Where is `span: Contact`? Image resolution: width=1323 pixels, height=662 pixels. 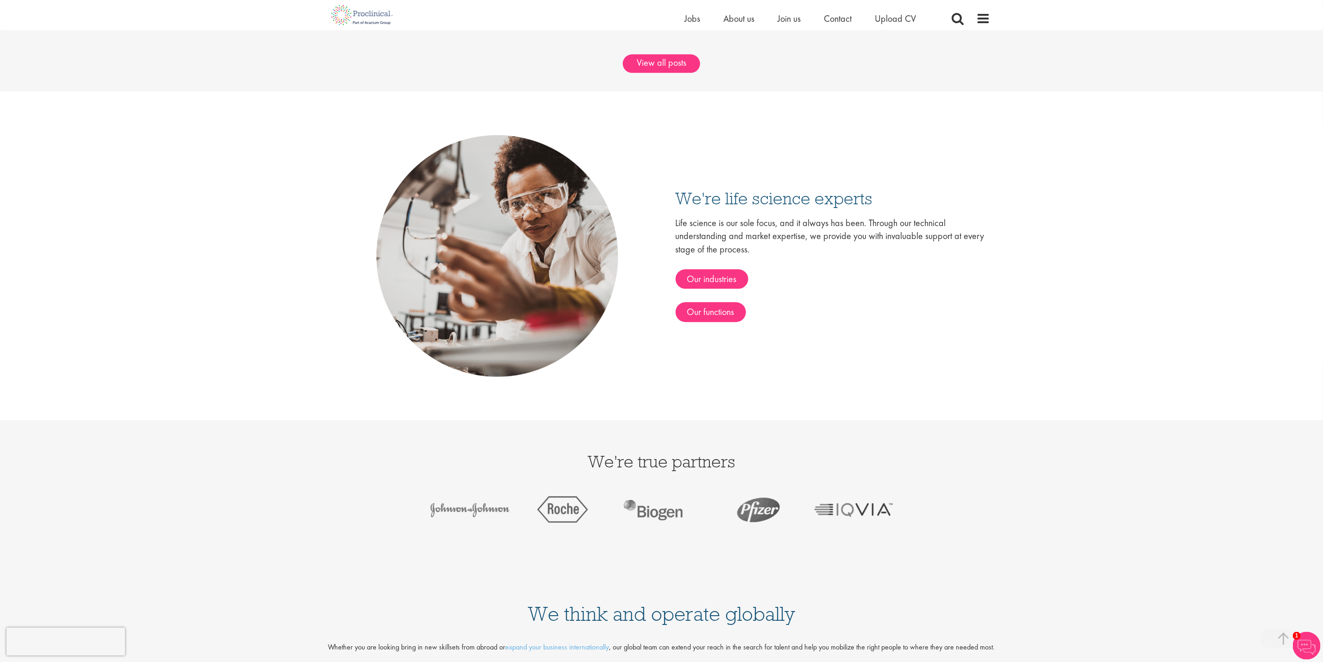 span: Contact is located at coordinates (838, 19).